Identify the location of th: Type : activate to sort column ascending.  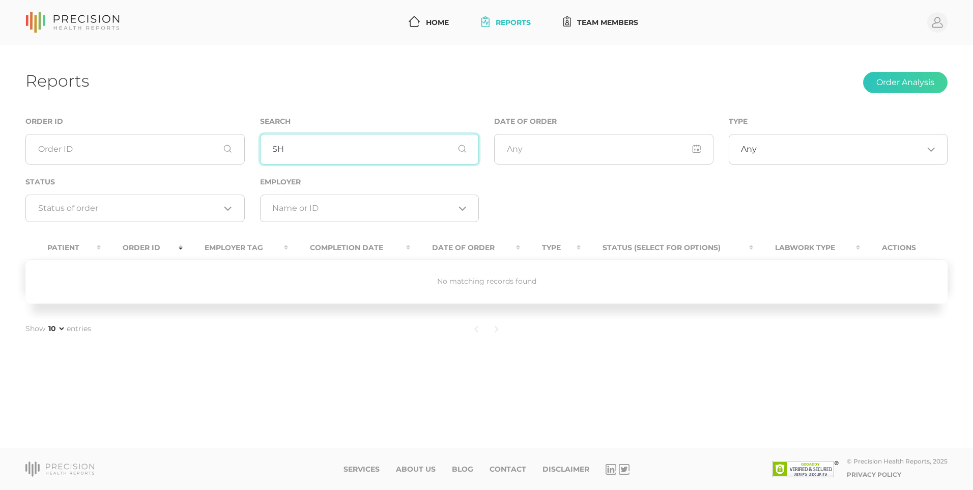
(550, 247).